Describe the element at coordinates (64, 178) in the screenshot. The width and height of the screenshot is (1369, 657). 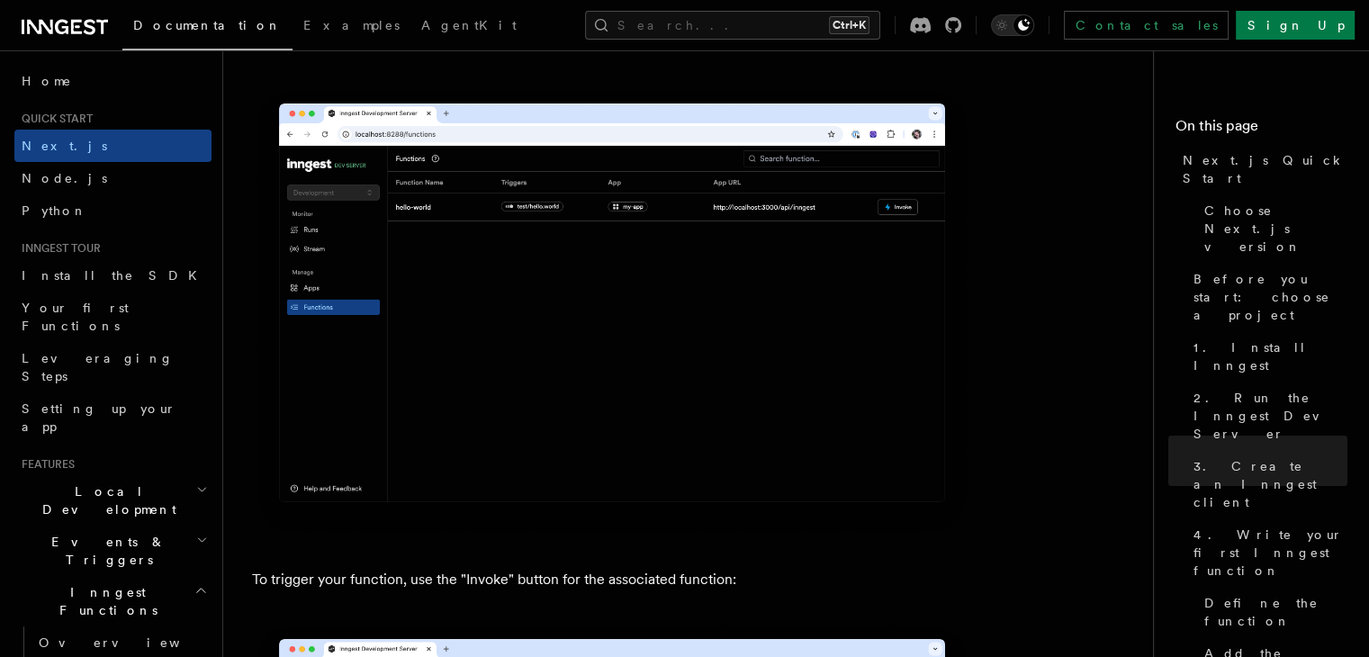
I see `span: Node.js` at that location.